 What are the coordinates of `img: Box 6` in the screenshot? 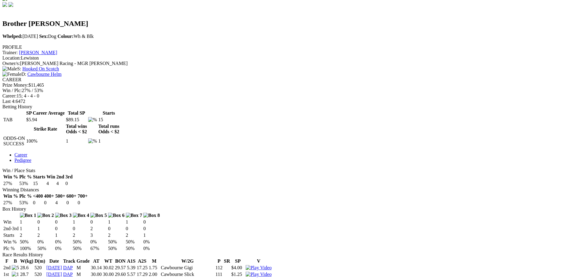 It's located at (116, 215).